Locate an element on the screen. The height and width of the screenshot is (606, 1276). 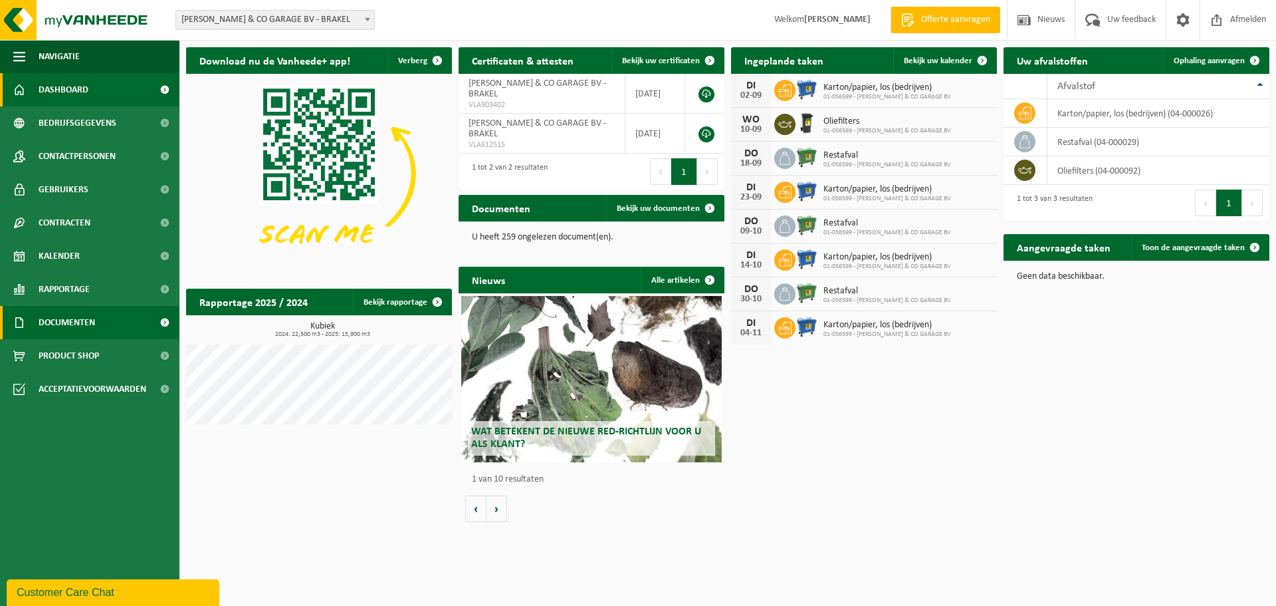
a: Alle artikelen is located at coordinates (682, 280).